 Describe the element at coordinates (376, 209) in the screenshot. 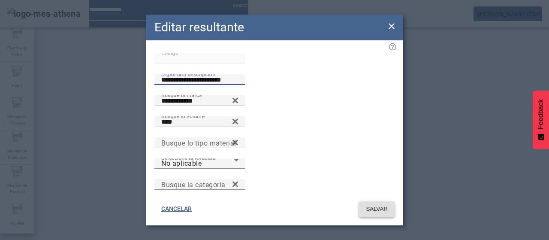

I see `button: SALVAR` at that location.